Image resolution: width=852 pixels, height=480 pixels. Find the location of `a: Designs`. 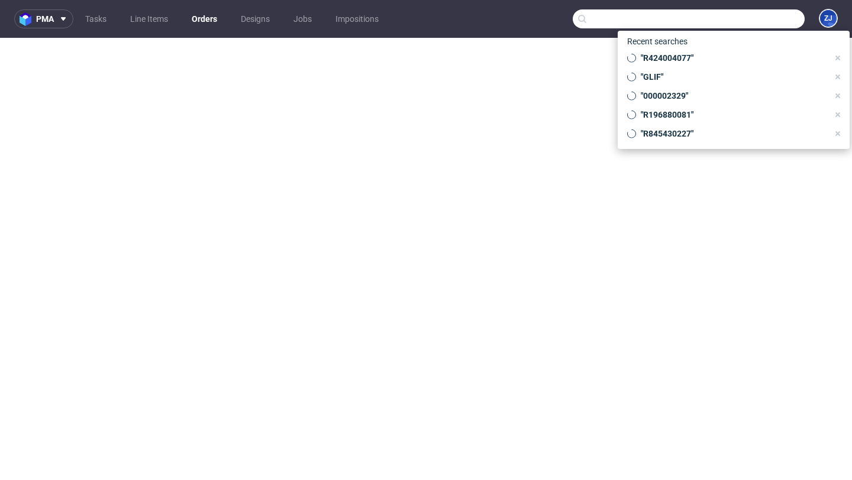

a: Designs is located at coordinates (255, 19).